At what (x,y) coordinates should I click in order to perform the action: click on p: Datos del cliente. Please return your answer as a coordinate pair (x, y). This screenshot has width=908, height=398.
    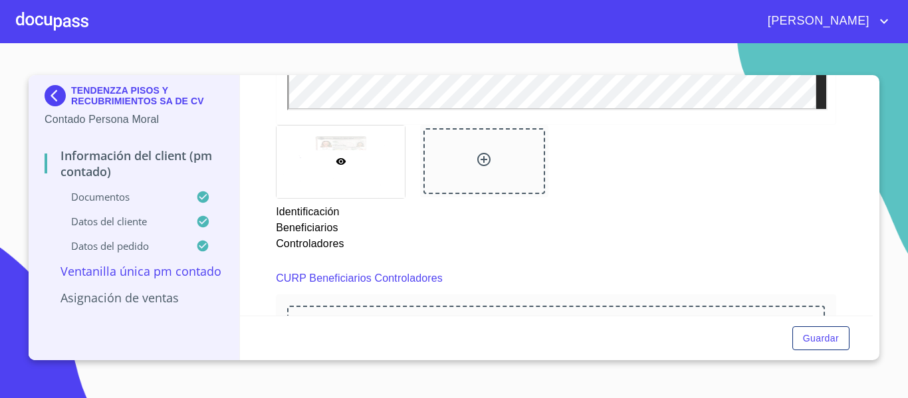
    Looking at the image, I should click on (120, 221).